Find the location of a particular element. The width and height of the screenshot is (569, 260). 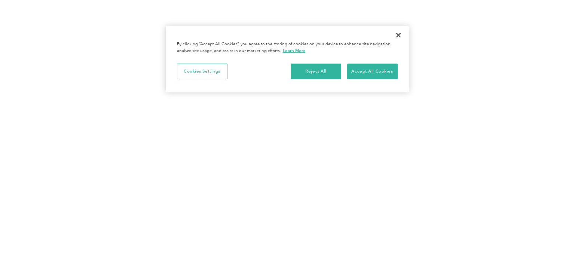

button: Accept All Cookies is located at coordinates (372, 71).